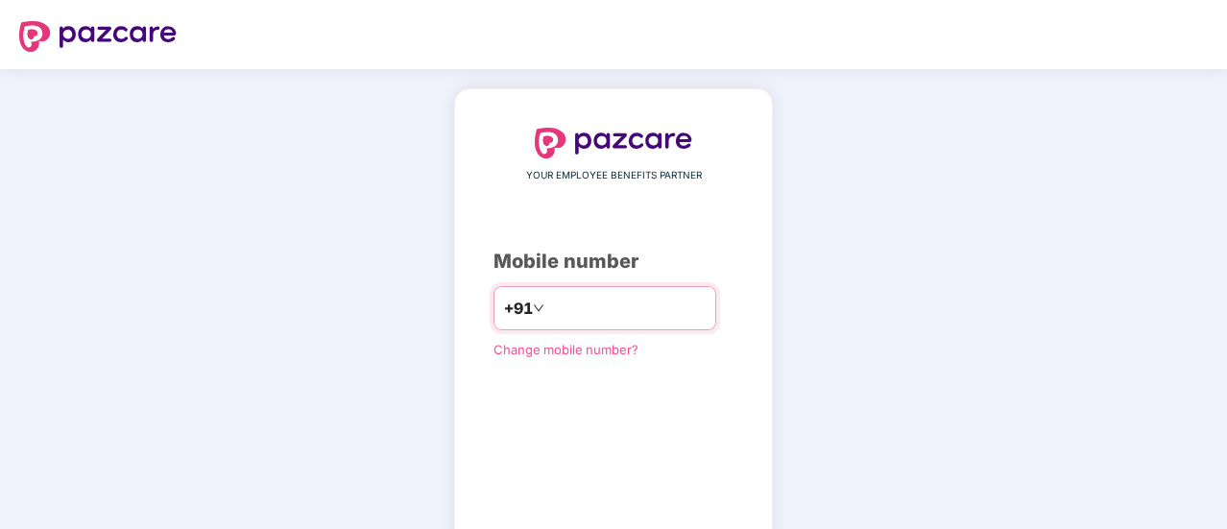 This screenshot has height=529, width=1227. What do you see at coordinates (519, 308) in the screenshot?
I see `span: +91` at bounding box center [519, 308].